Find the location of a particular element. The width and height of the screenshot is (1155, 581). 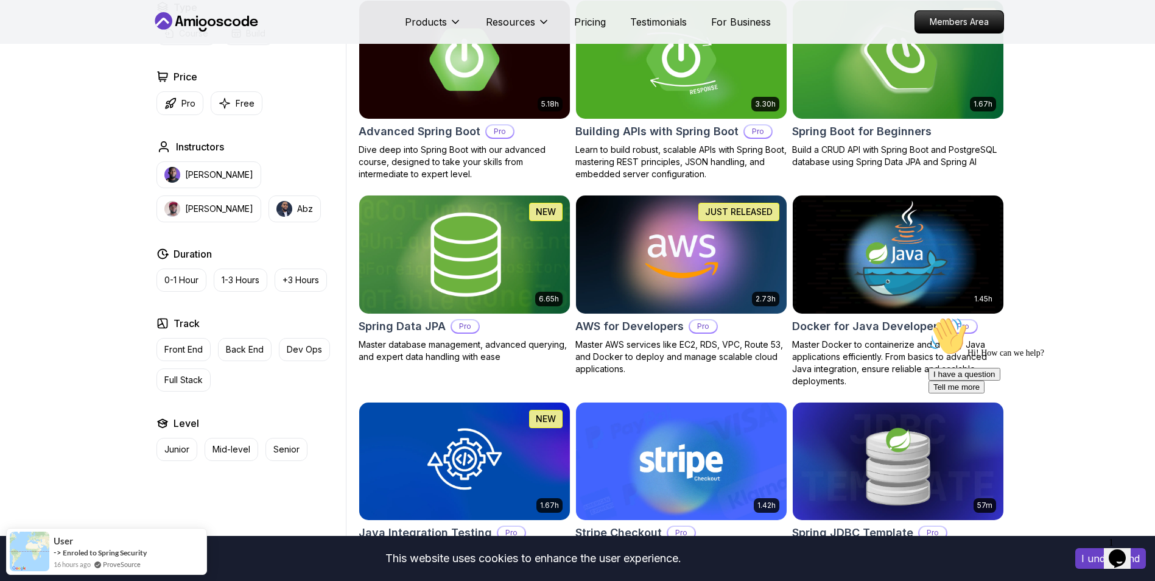

h2: Stripe Checkout is located at coordinates (619, 533).